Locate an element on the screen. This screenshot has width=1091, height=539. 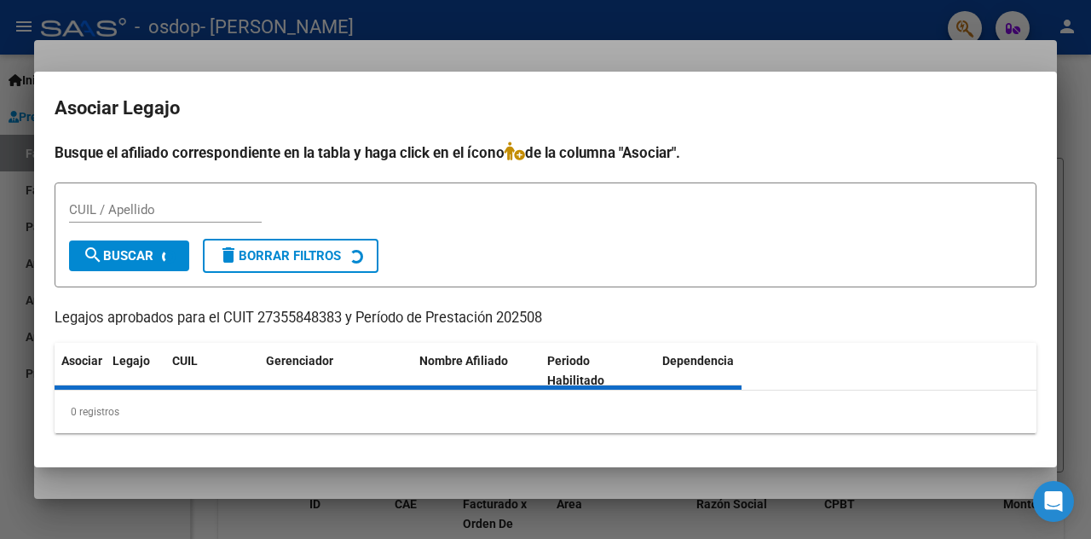
span: Dependencia is located at coordinates (698, 361).